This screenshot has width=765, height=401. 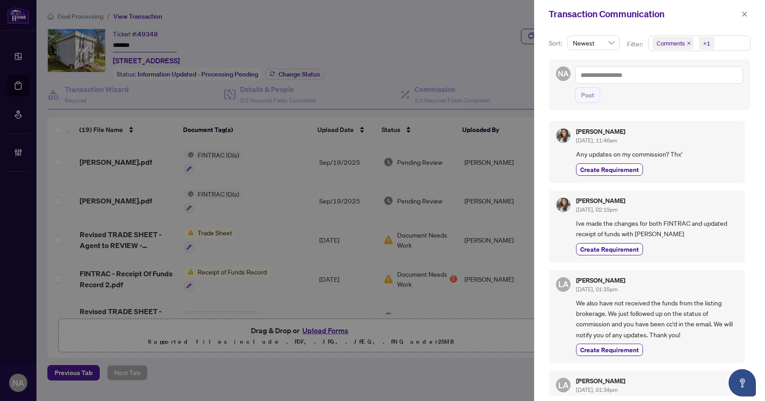 I want to click on span: Any updates on my commission? Thx', so click(x=657, y=154).